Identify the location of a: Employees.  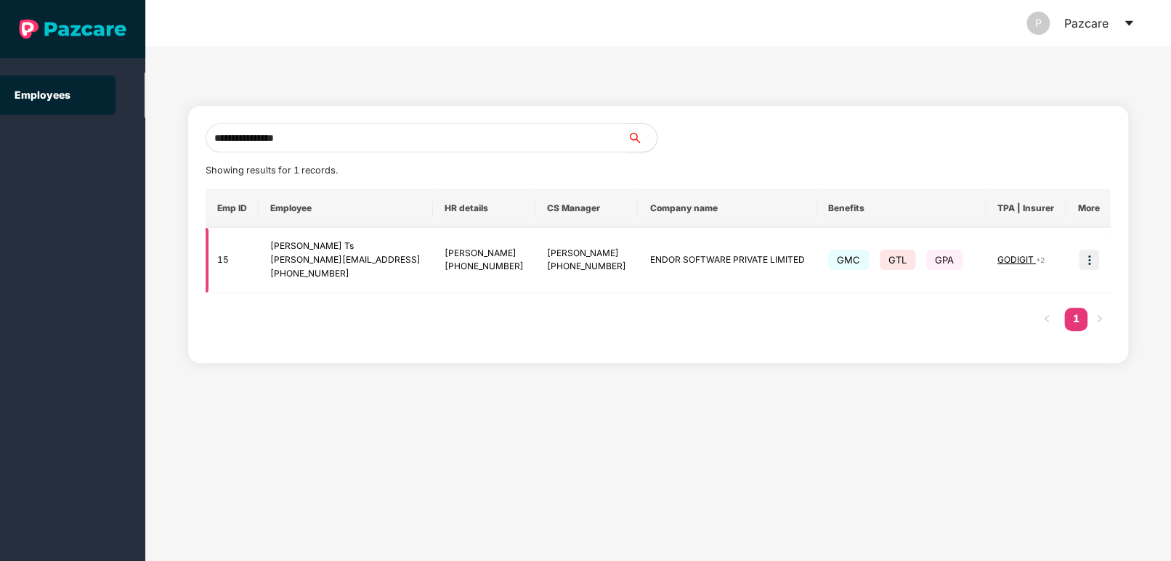
(42, 94).